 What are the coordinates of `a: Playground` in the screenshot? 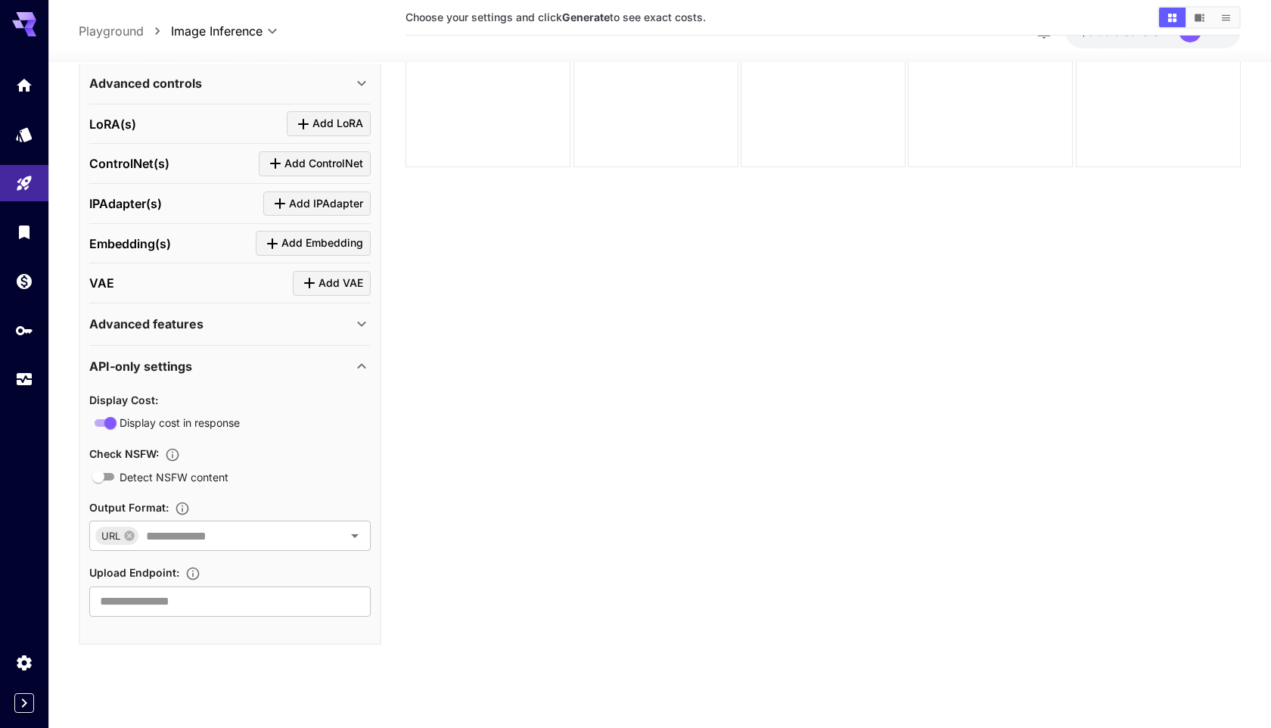 It's located at (111, 31).